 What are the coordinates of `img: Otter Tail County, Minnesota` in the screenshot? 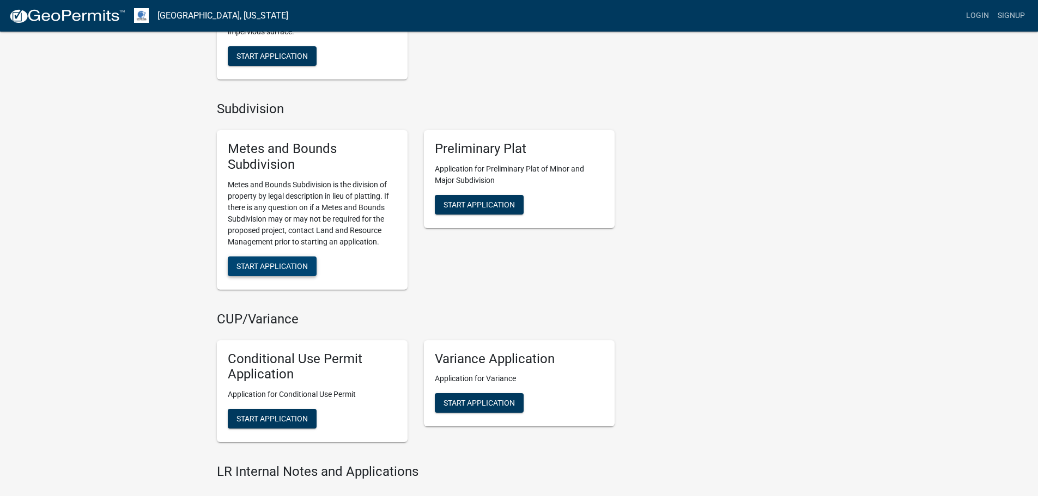 It's located at (141, 15).